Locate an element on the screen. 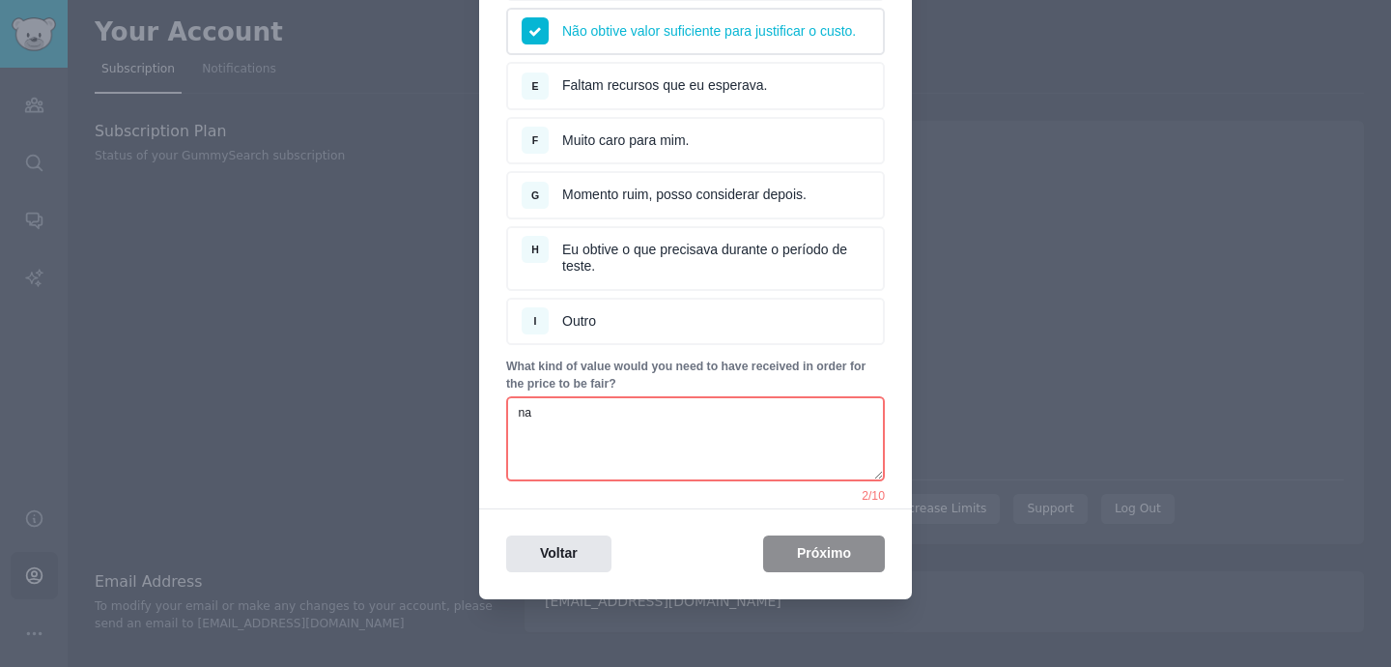 This screenshot has width=1391, height=667. span: 10 is located at coordinates (878, 496).